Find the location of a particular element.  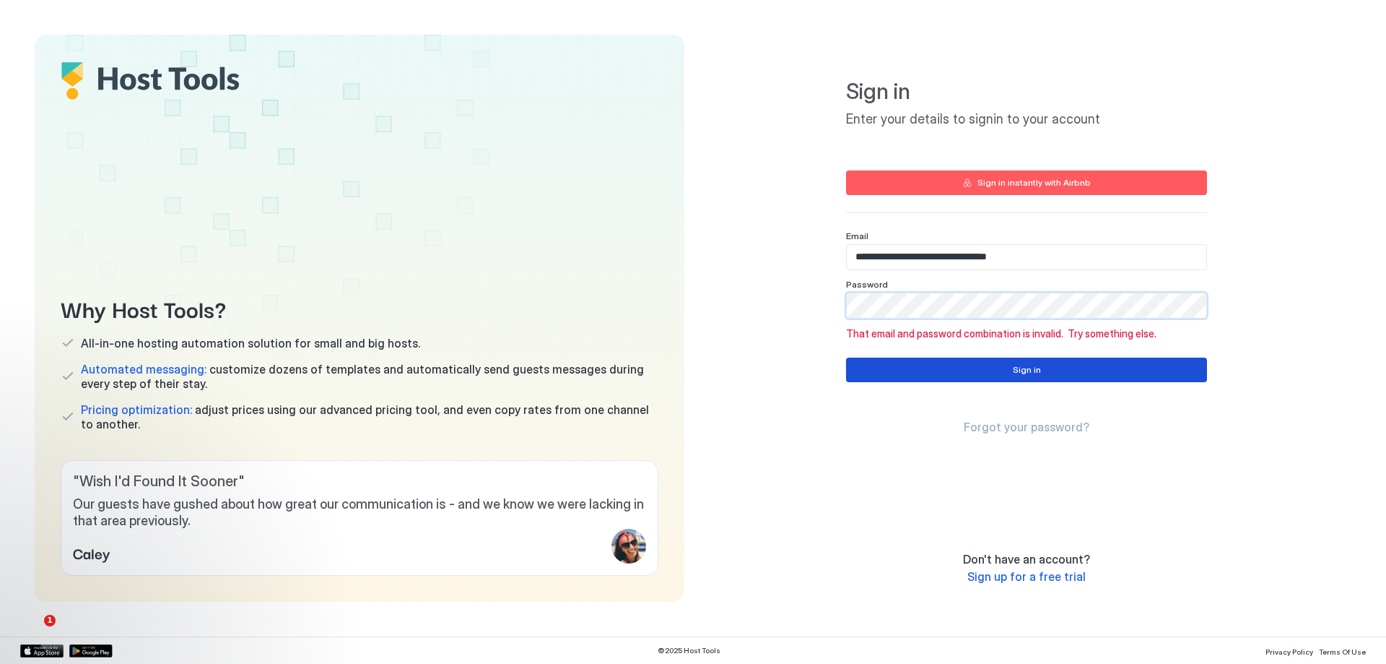

button: Sign in is located at coordinates (1027, 370).